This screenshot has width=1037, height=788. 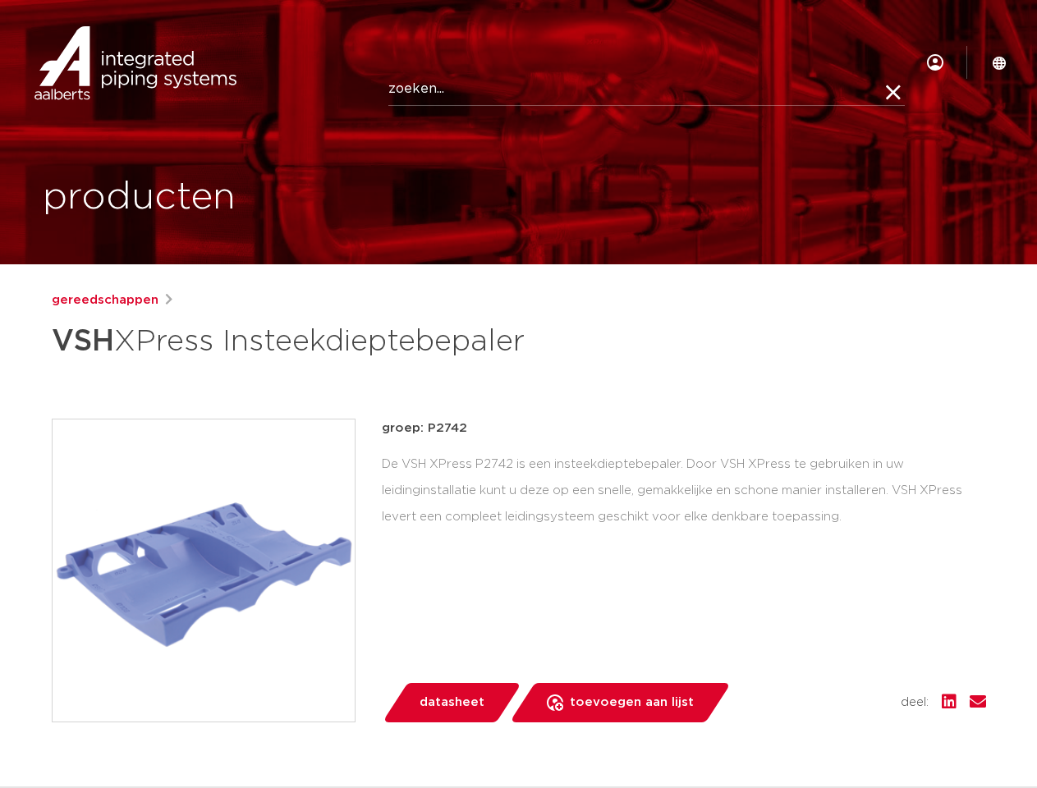 What do you see at coordinates (83, 341) in the screenshot?
I see `strong: VSH` at bounding box center [83, 341].